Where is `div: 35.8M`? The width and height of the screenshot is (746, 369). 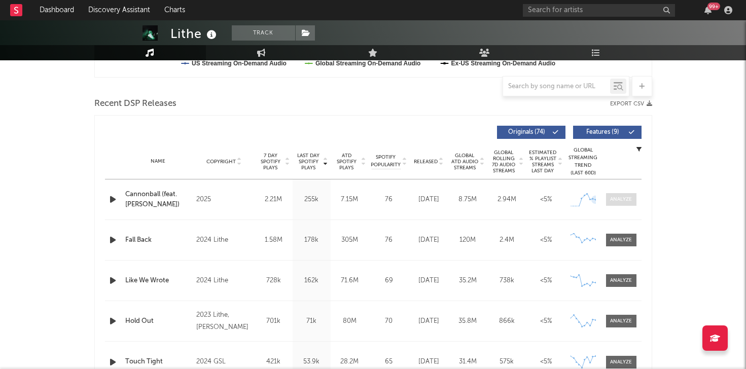 div: 35.8M is located at coordinates (468, 321).